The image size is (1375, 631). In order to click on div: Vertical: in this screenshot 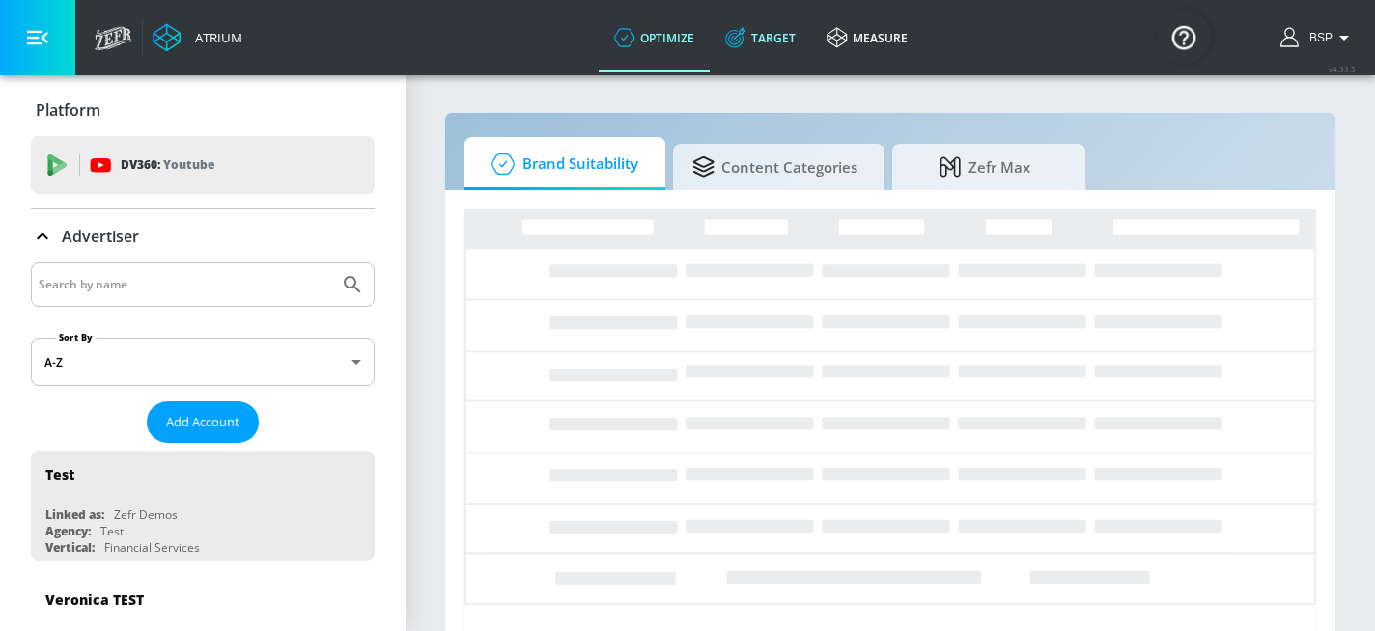, I will do `click(70, 547)`.